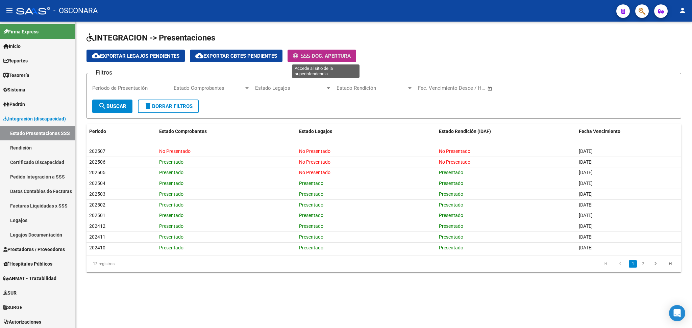 This screenshot has width=692, height=328. Describe the element at coordinates (628, 131) in the screenshot. I see `datatable-header-cell: Fecha Vencimiento` at that location.